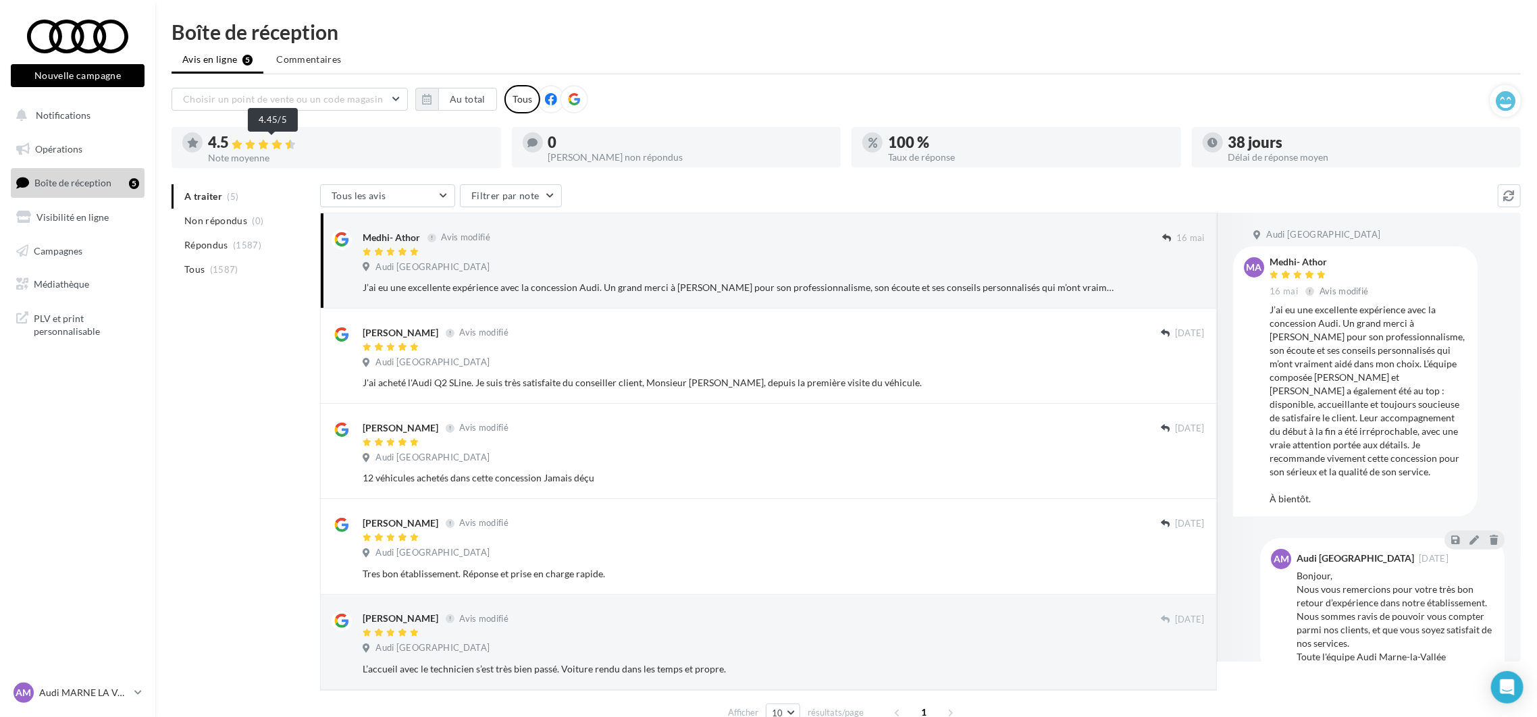 The width and height of the screenshot is (1537, 717). I want to click on a: Boîte de réception5, so click(78, 182).